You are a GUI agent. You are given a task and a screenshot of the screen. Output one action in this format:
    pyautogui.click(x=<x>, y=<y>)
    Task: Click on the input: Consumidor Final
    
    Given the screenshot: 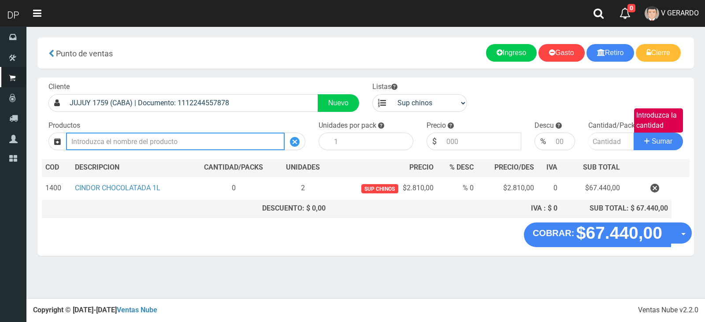 What is the action you would take?
    pyautogui.click(x=192, y=103)
    